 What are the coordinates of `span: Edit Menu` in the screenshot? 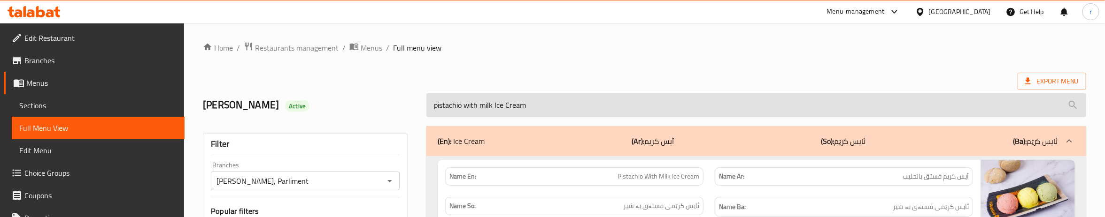 It's located at (98, 151).